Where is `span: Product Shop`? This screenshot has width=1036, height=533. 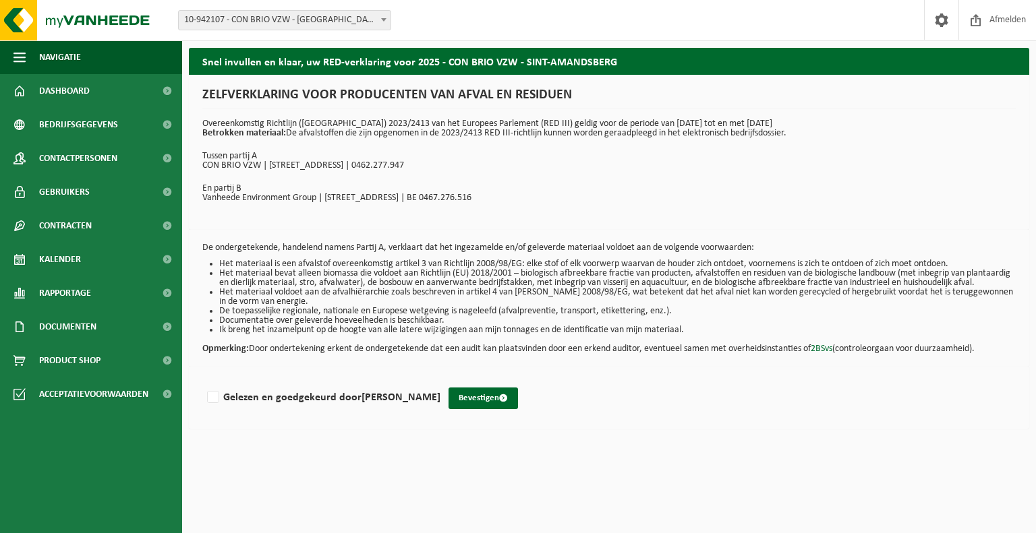 span: Product Shop is located at coordinates (69, 361).